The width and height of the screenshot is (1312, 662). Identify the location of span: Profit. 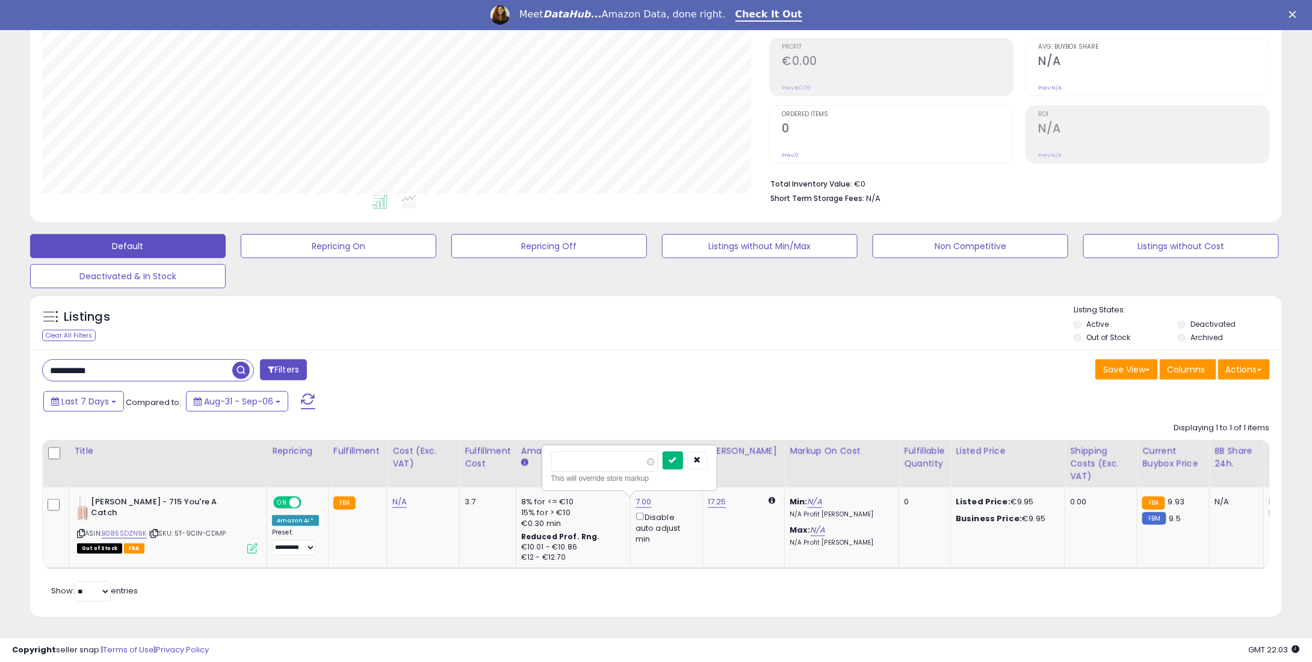
(897, 47).